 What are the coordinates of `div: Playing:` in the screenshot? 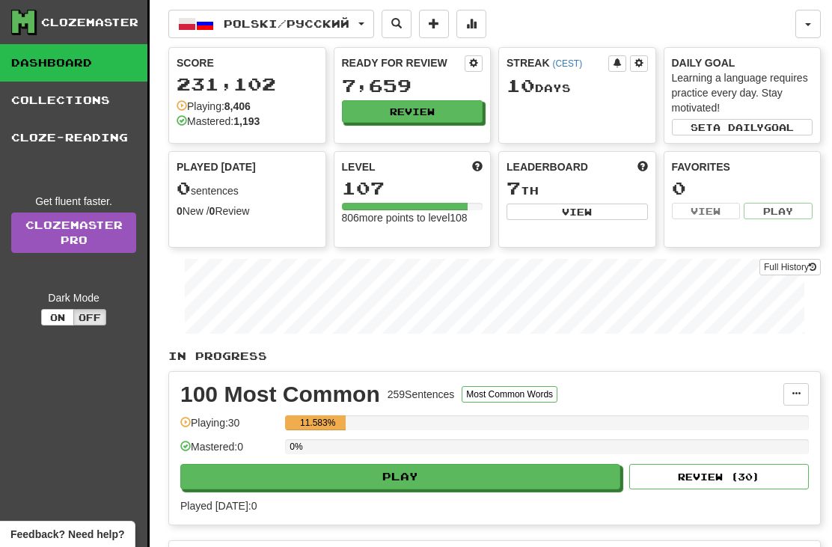 It's located at (213, 106).